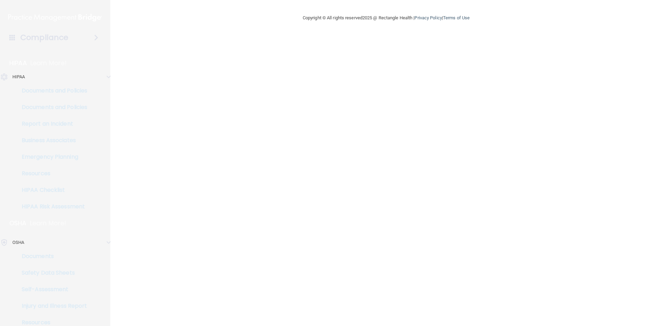 Image resolution: width=662 pixels, height=326 pixels. What do you see at coordinates (51, 157) in the screenshot?
I see `p: Emergency Planning` at bounding box center [51, 157].